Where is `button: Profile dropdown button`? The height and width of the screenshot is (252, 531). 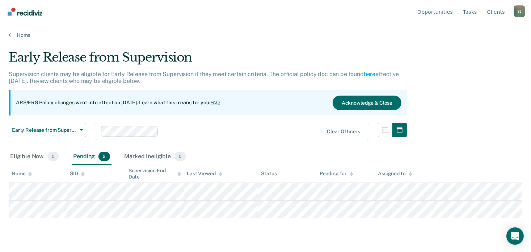
button: Profile dropdown button is located at coordinates (519, 11).